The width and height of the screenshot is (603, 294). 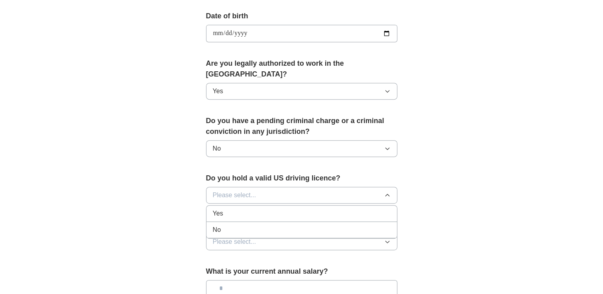 I want to click on label: Do you hold a valid US driving licence?, so click(x=302, y=178).